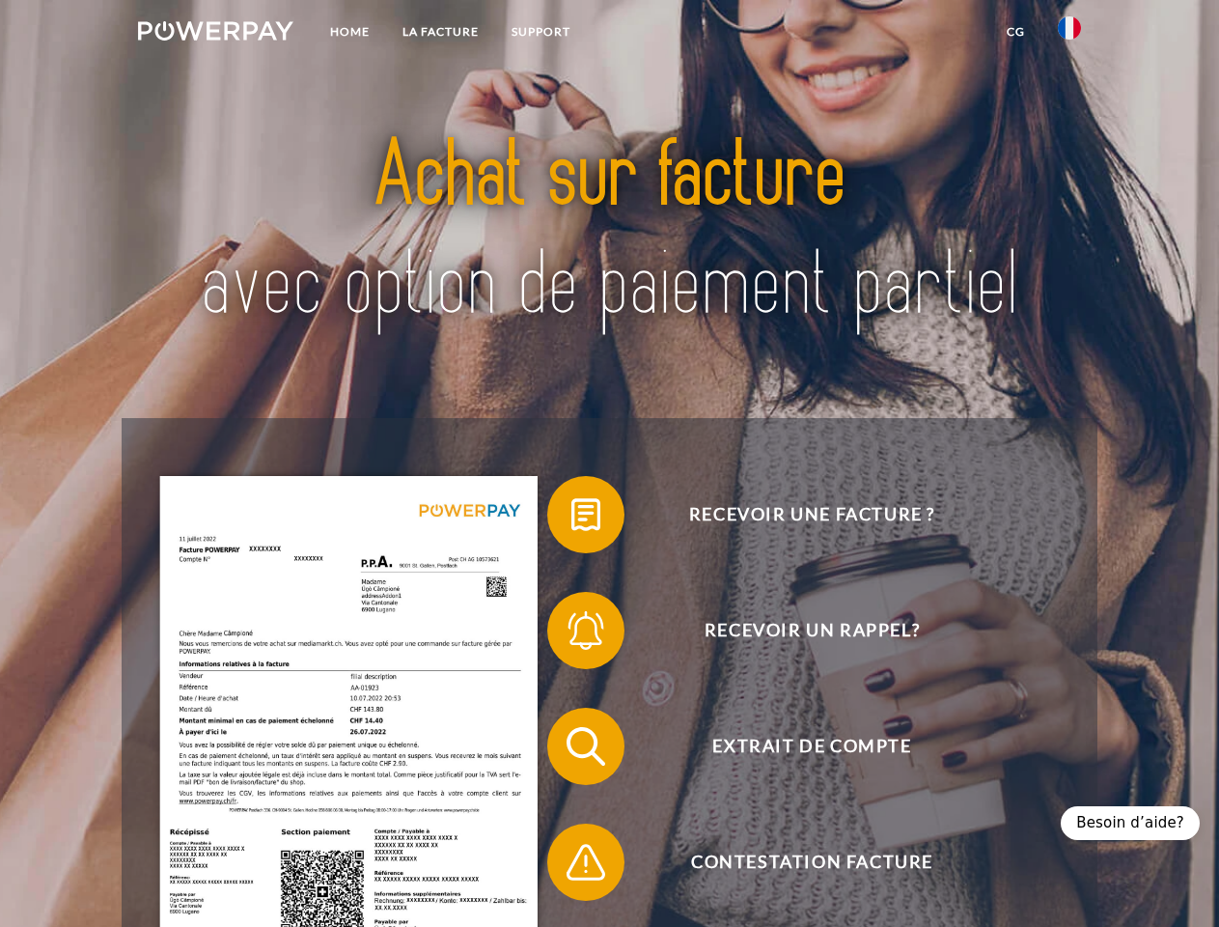  I want to click on span: Extrait de compte, so click(812, 746).